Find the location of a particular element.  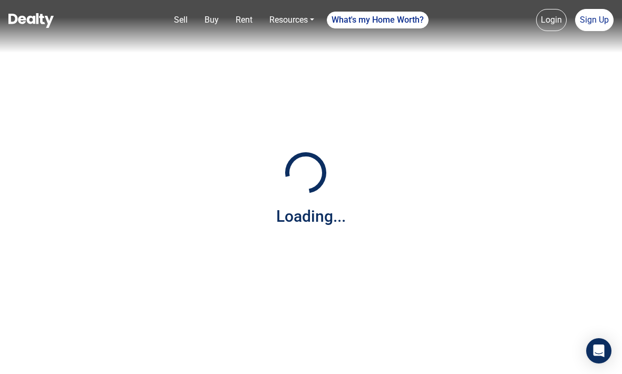

a: Resources is located at coordinates (292, 20).